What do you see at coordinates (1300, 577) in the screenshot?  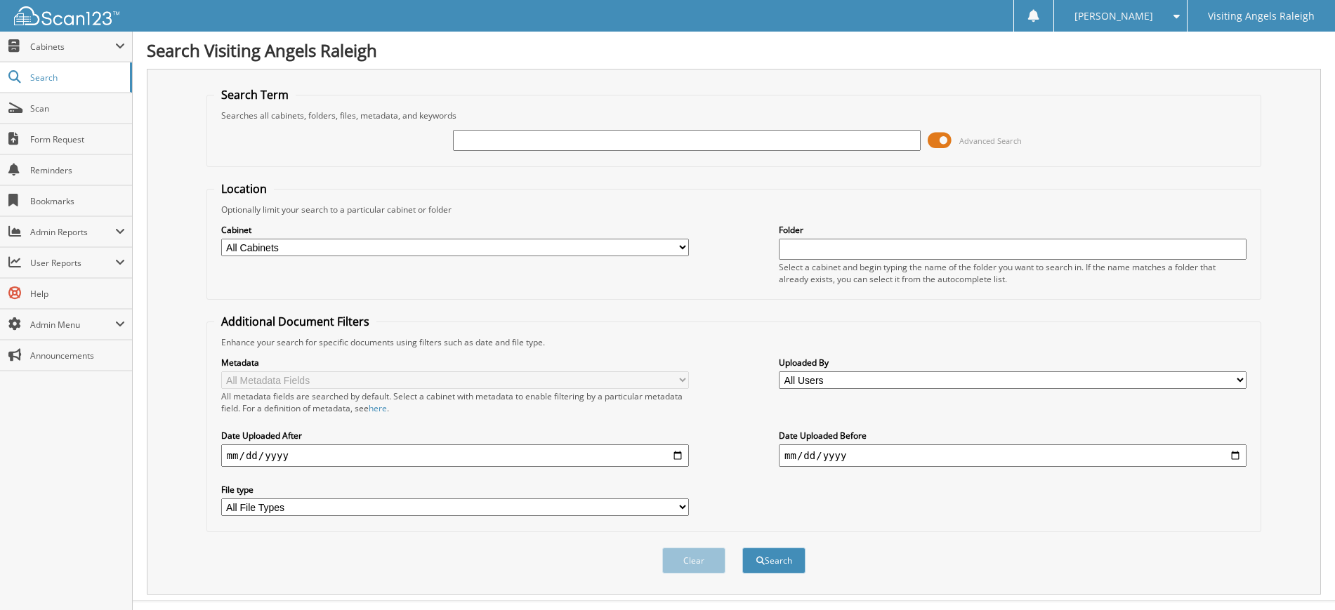 I see `div: Chat Widget` at bounding box center [1300, 577].